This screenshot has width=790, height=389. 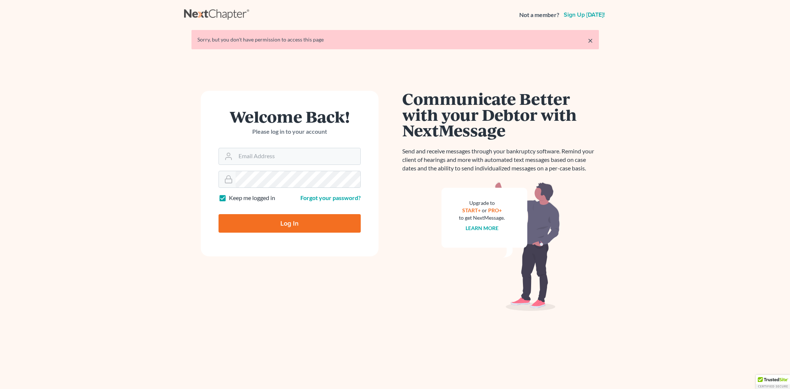 What do you see at coordinates (501, 114) in the screenshot?
I see `h1: Communicate Better with your Debtor with NextMessage` at bounding box center [501, 114].